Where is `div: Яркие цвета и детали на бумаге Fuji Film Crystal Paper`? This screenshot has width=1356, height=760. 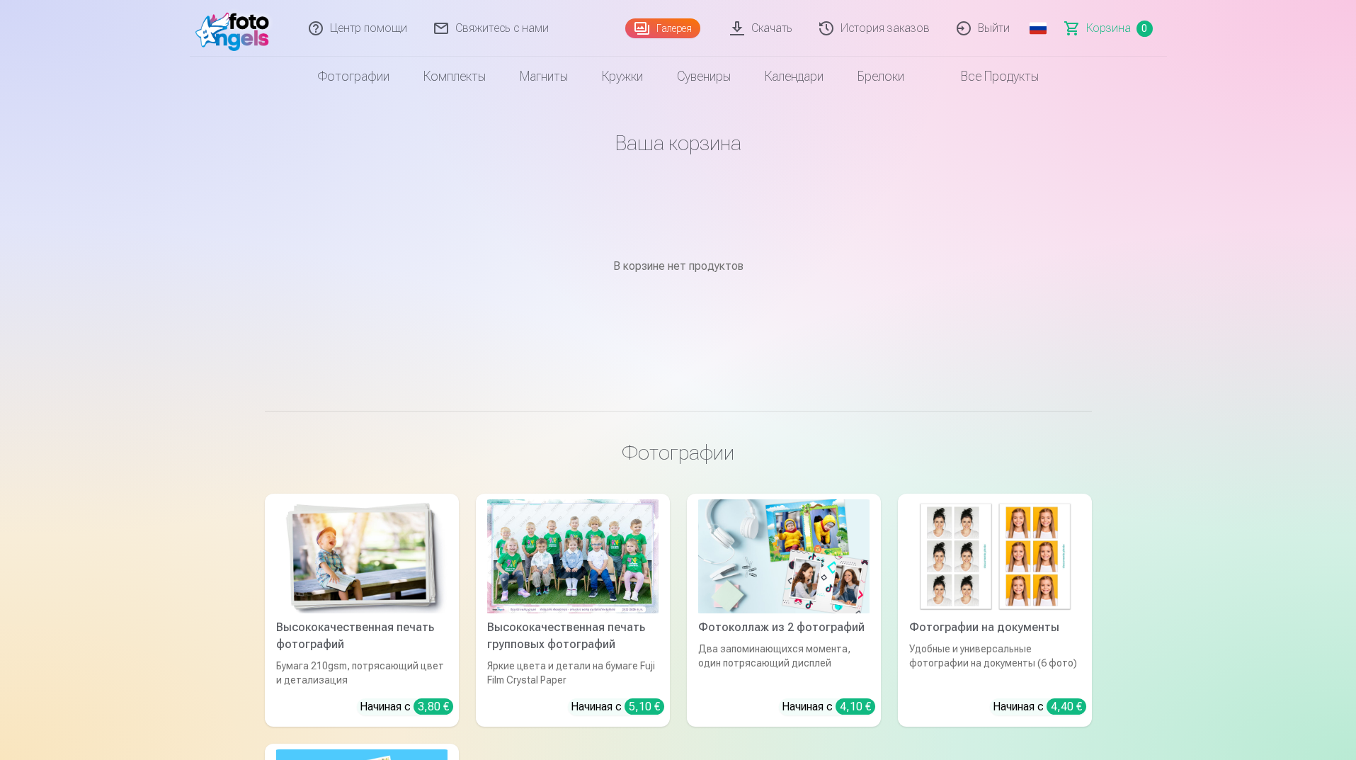 div: Яркие цвета и детали на бумаге Fuji Film Crystal Paper is located at coordinates (573, 673).